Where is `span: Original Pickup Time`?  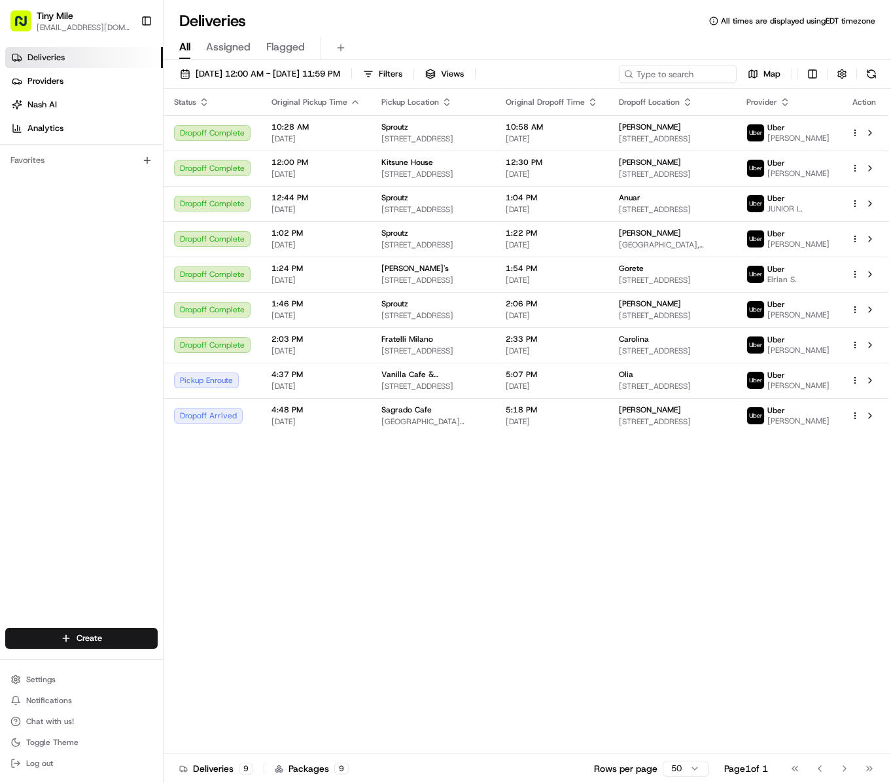 span: Original Pickup Time is located at coordinates (310, 102).